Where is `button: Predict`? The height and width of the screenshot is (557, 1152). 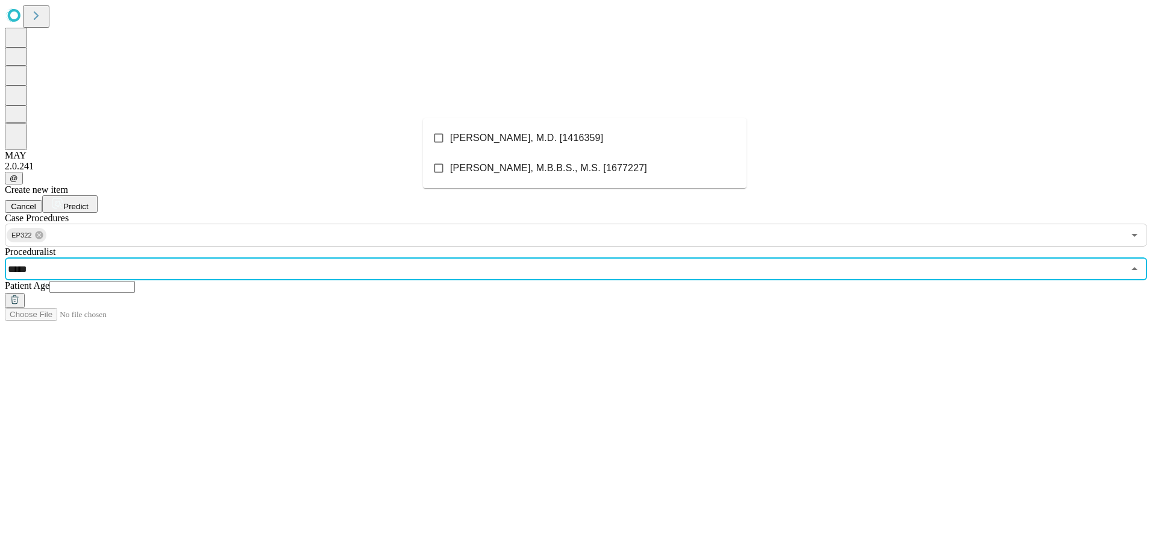 button: Predict is located at coordinates (70, 204).